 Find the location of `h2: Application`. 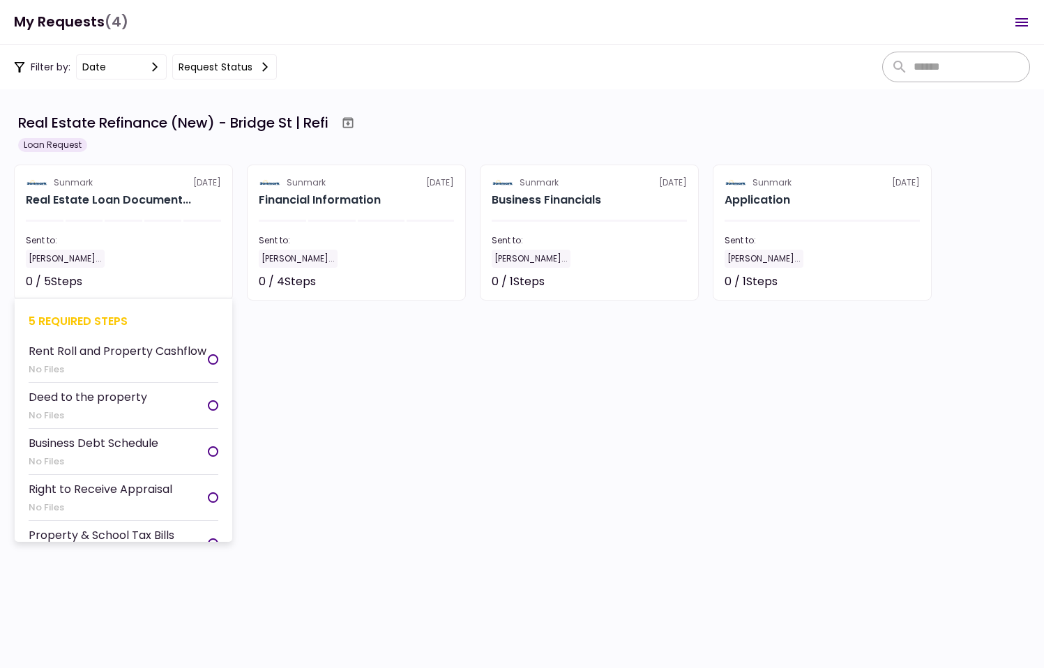

h2: Application is located at coordinates (757, 200).